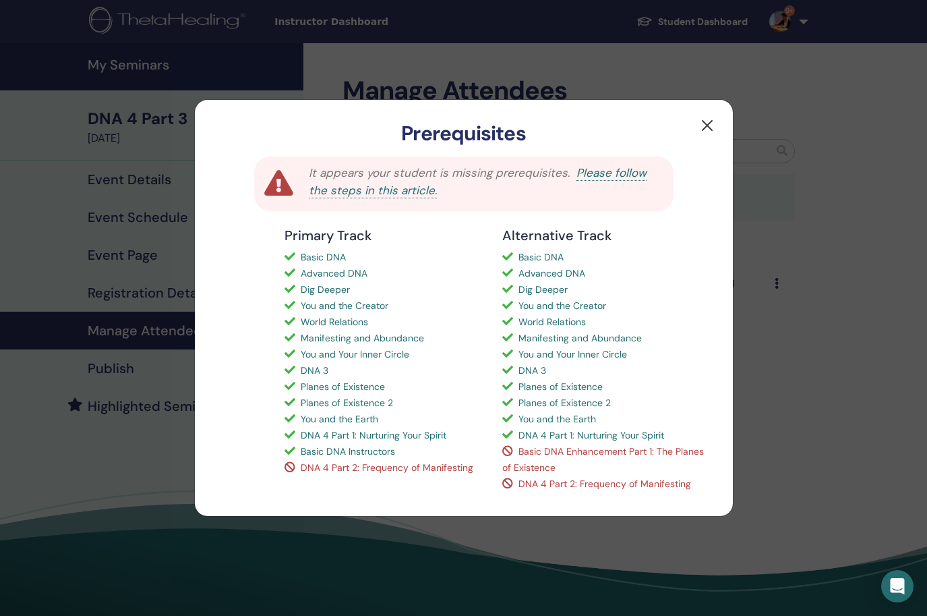 The width and height of the screenshot is (927, 616). What do you see at coordinates (385, 235) in the screenshot?
I see `h4: Primary Track` at bounding box center [385, 235].